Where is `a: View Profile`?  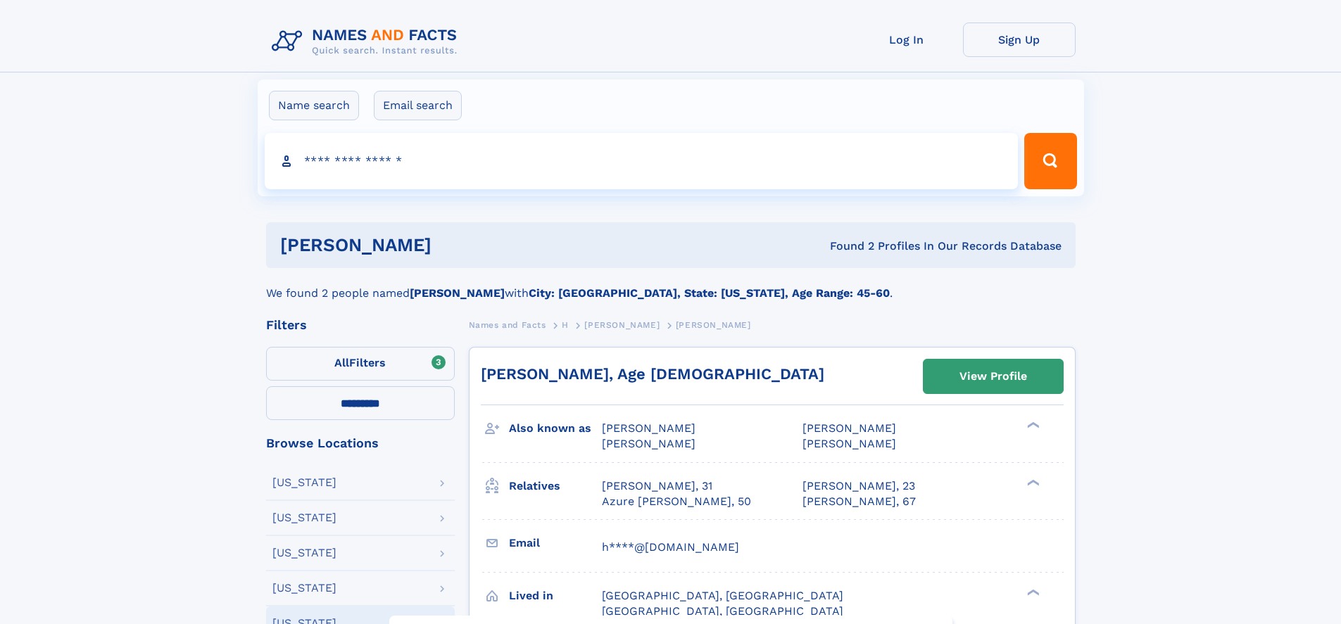 a: View Profile is located at coordinates (993, 377).